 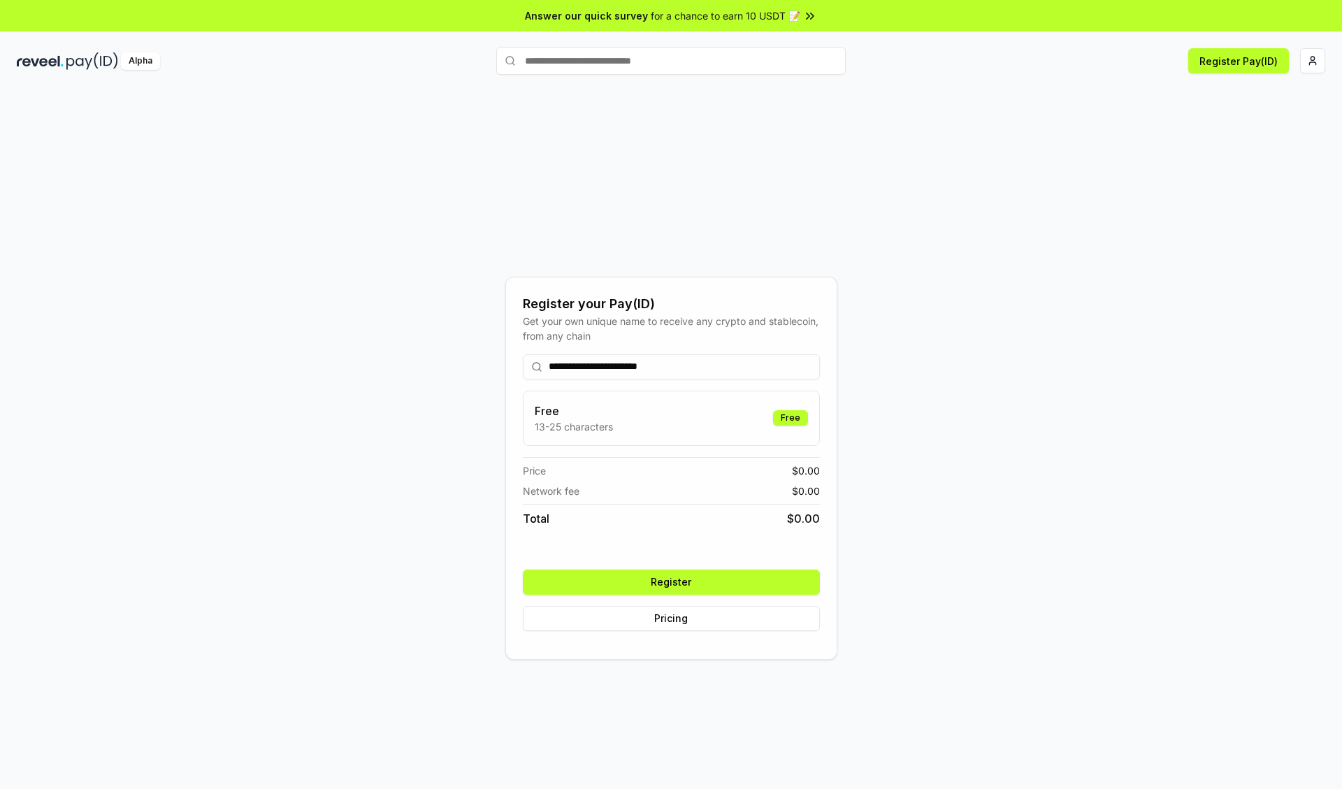 I want to click on img: reveel_dark, so click(x=40, y=61).